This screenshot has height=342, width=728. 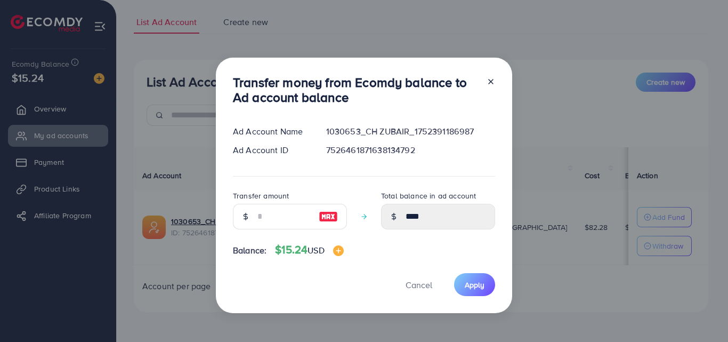 What do you see at coordinates (419, 284) in the screenshot?
I see `button: Cancel` at bounding box center [419, 284].